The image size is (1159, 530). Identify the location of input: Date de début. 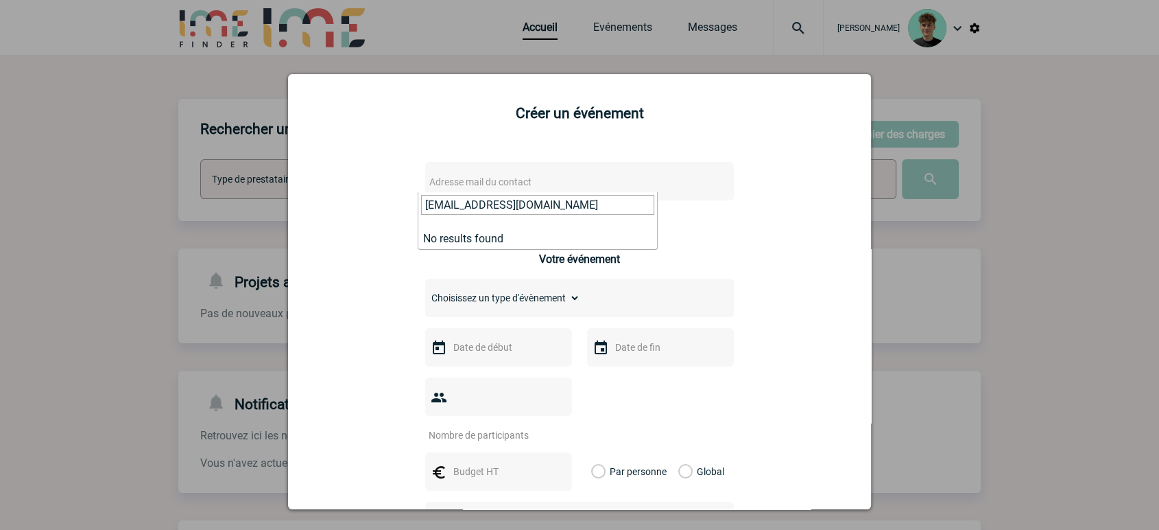
(497, 347).